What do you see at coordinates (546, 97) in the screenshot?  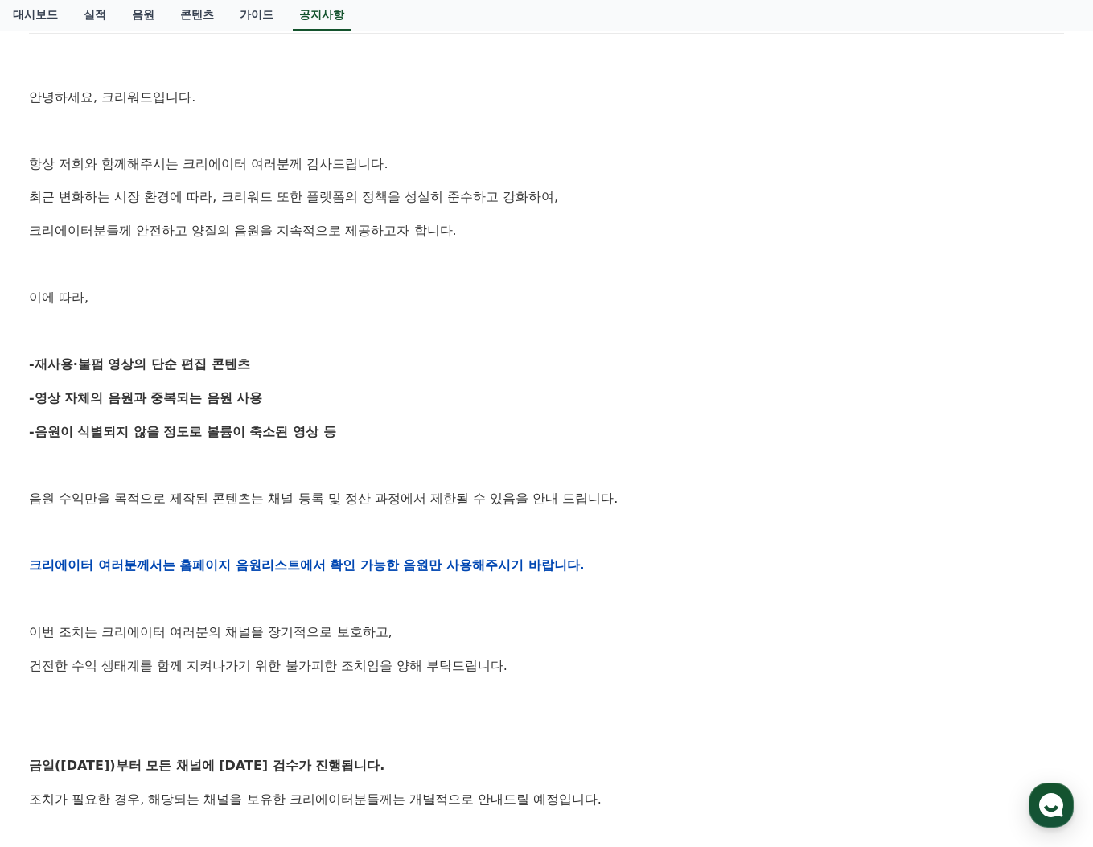 I see `p: 안녕하세요, 크리워드입니다.` at bounding box center [546, 97].